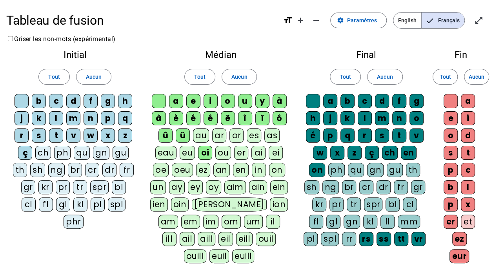 This screenshot has width=493, height=264. I want to click on div: phr, so click(73, 222).